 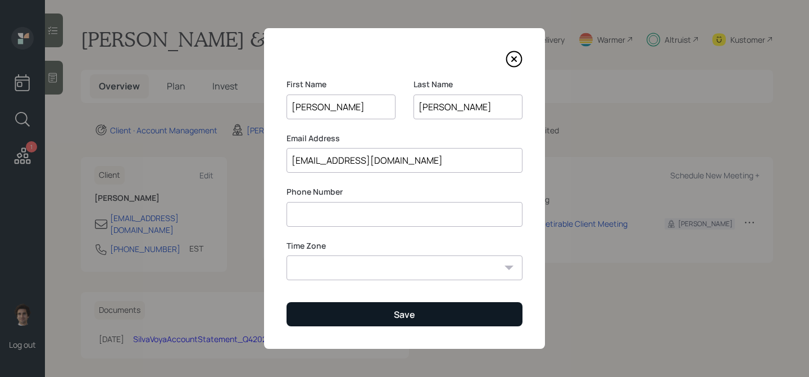 What do you see at coordinates (405, 314) in the screenshot?
I see `button: Save` at bounding box center [405, 314].